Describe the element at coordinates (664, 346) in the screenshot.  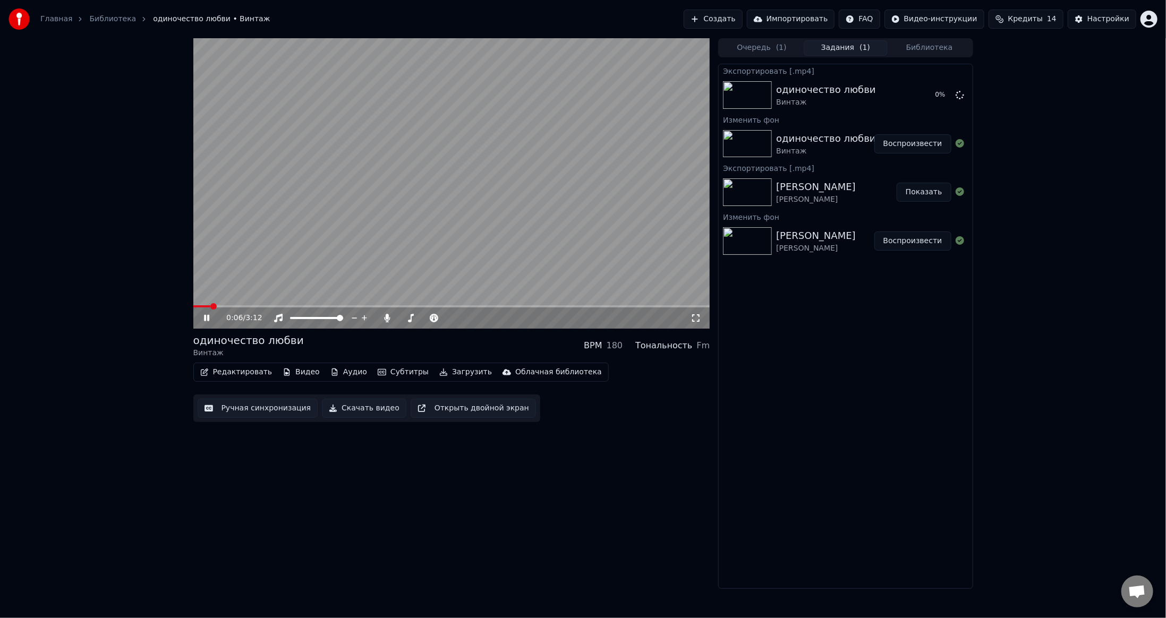
I see `div: Тональность` at that location.